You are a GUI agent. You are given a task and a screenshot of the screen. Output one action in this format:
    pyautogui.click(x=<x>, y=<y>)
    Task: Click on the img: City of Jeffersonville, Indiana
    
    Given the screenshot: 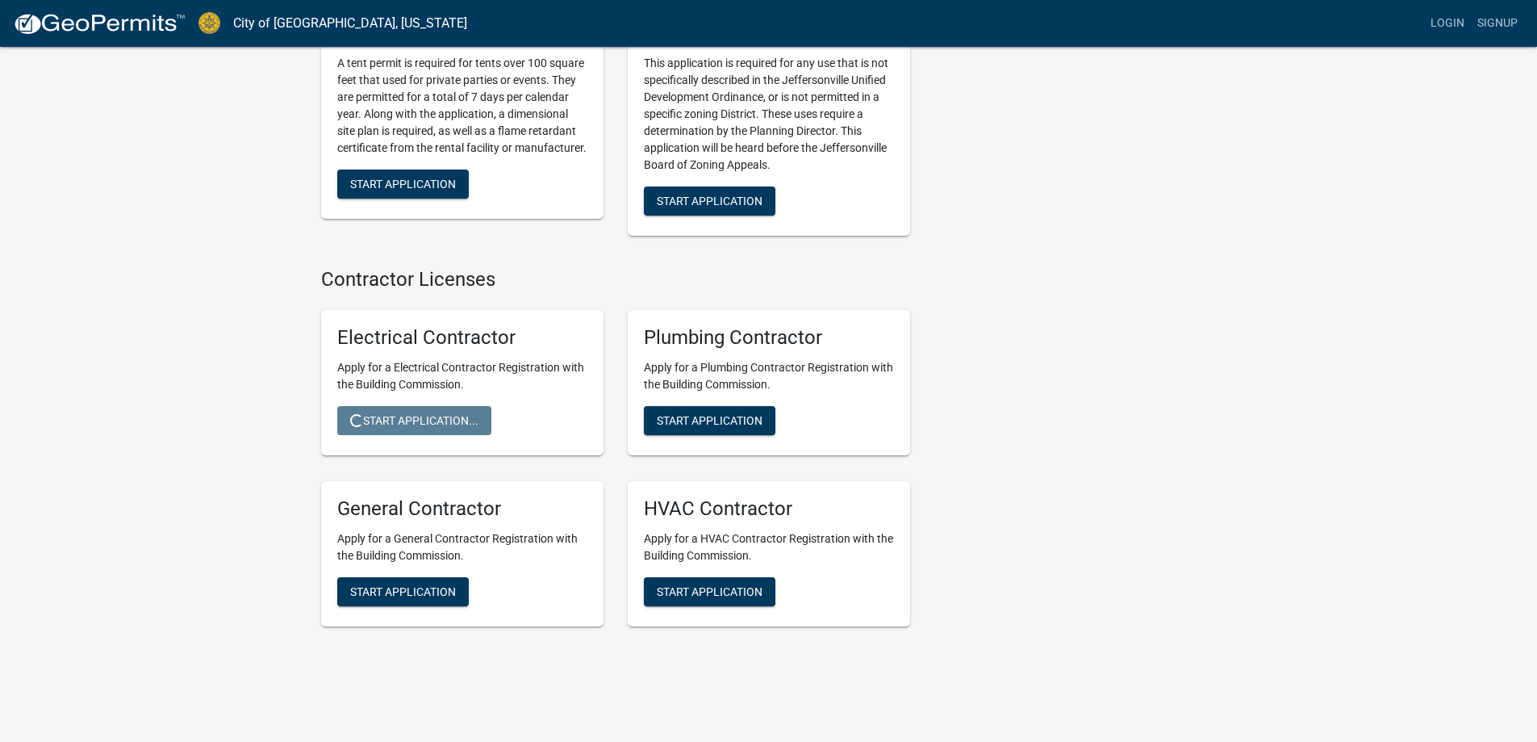 What is the action you would take?
    pyautogui.click(x=209, y=23)
    